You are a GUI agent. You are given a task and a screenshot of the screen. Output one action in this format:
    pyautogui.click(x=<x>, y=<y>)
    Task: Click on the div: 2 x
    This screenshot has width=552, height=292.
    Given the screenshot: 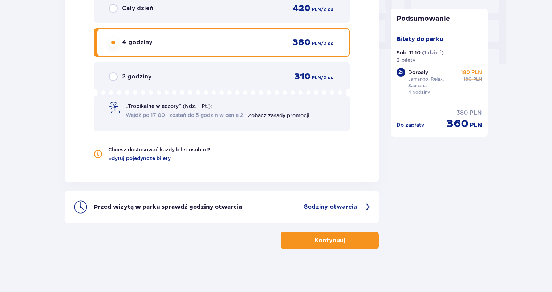 What is the action you would take?
    pyautogui.click(x=401, y=72)
    